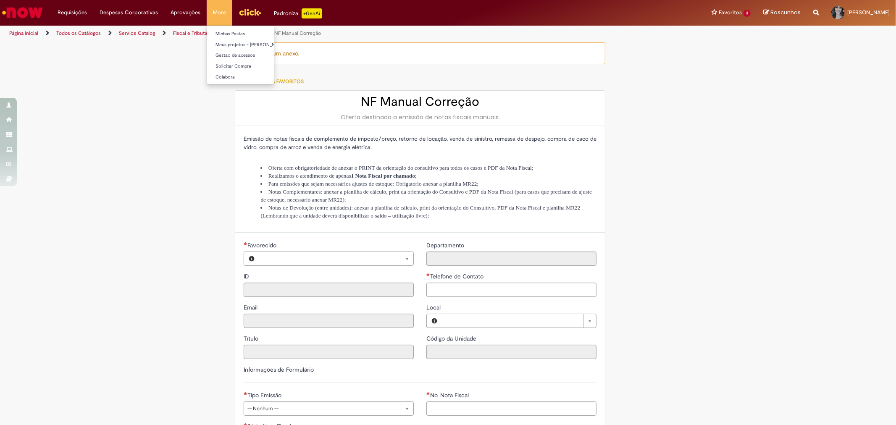 This screenshot has height=425, width=896. Describe the element at coordinates (452, 338) in the screenshot. I see `span: Somente leitura - Código da Unidade` at that location.